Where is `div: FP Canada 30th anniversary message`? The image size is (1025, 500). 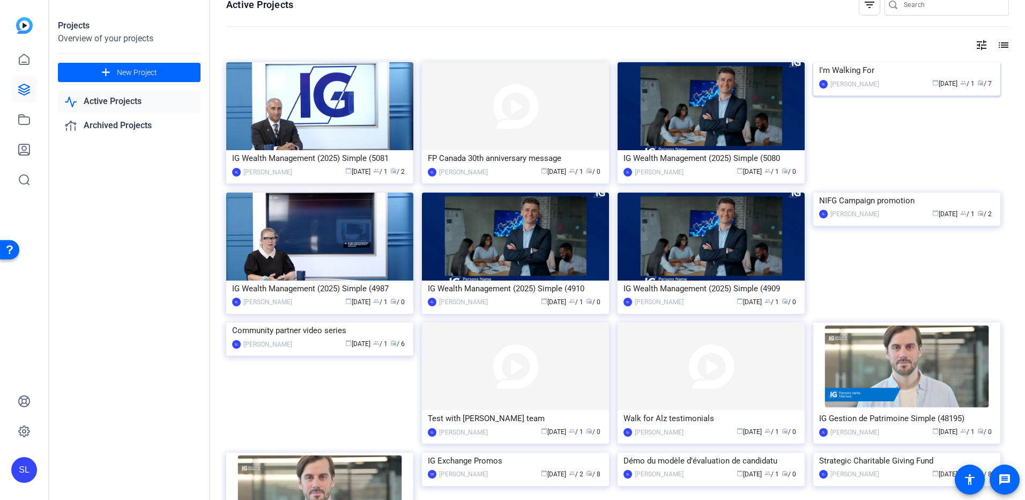
div: FP Canada 30th anniversary message is located at coordinates (515, 158).